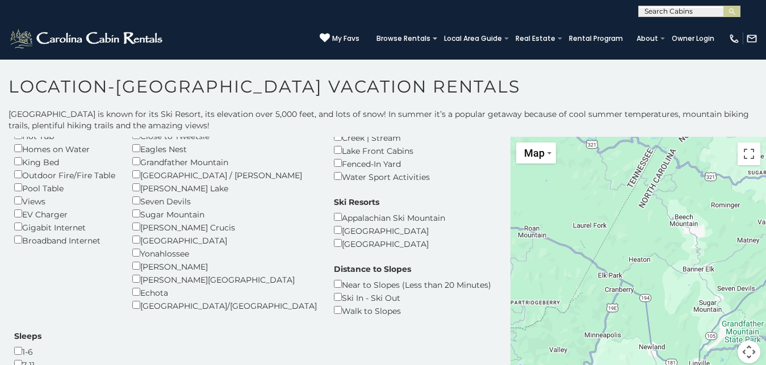  Describe the element at coordinates (473, 39) in the screenshot. I see `a: Local Area Guide` at that location.